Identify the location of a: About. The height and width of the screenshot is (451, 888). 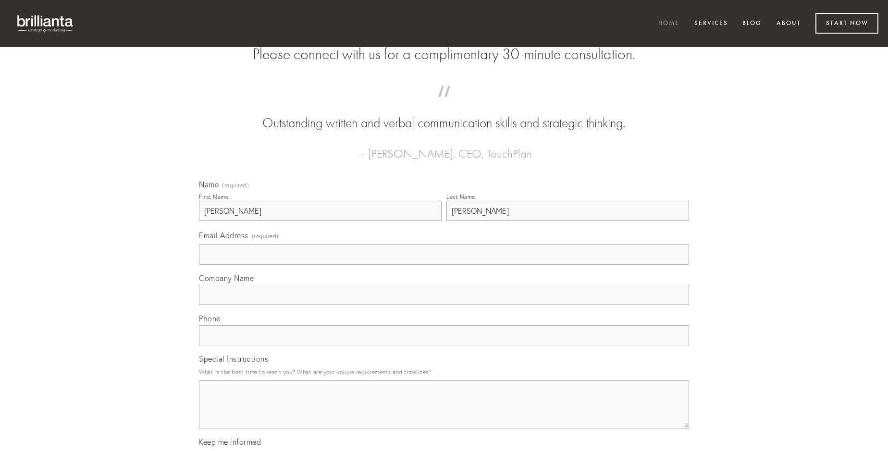
(788, 24).